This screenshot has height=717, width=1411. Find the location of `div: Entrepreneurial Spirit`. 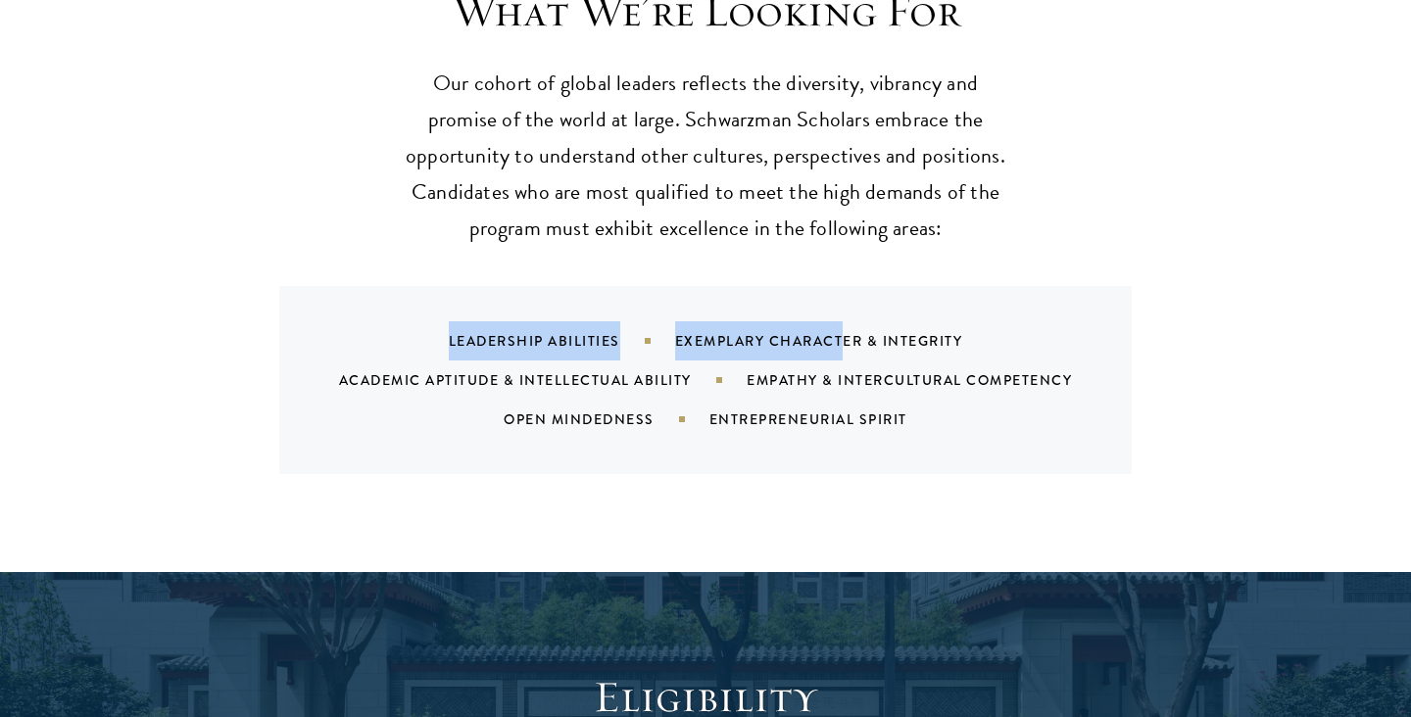

div: Entrepreneurial Spirit is located at coordinates (833, 419).